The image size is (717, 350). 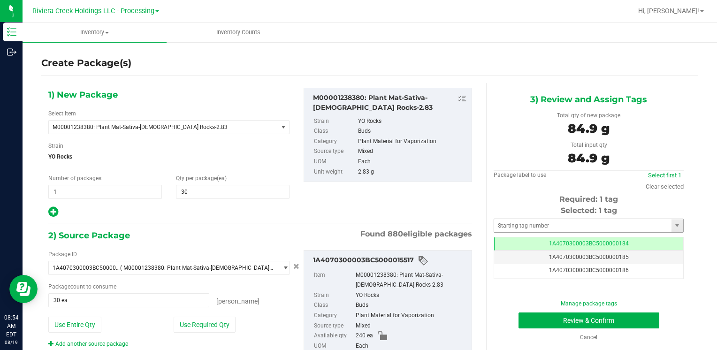 I want to click on button: Use Entire Qty, so click(x=75, y=325).